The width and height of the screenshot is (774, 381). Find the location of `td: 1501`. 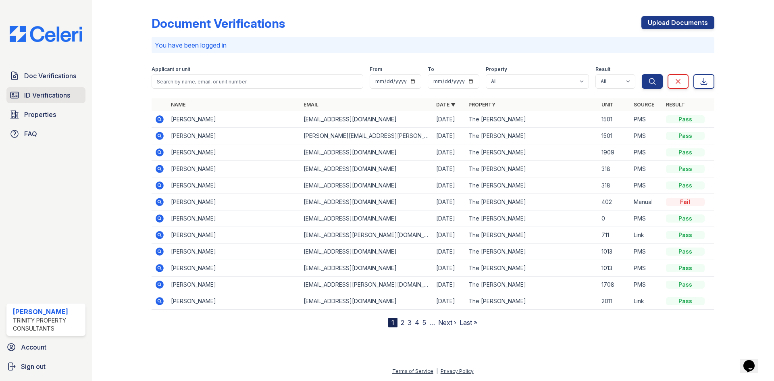

td: 1501 is located at coordinates (615, 136).